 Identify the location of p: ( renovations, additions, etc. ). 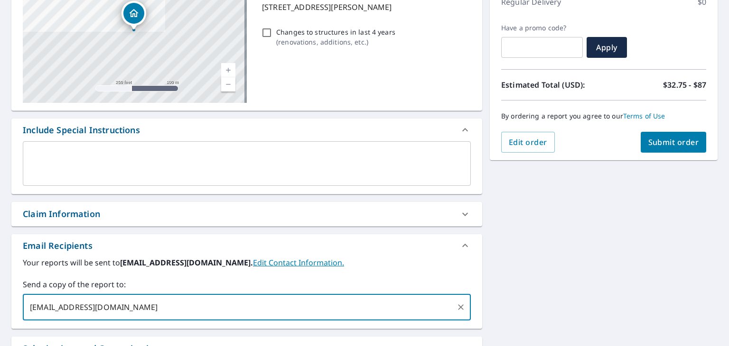
(335, 42).